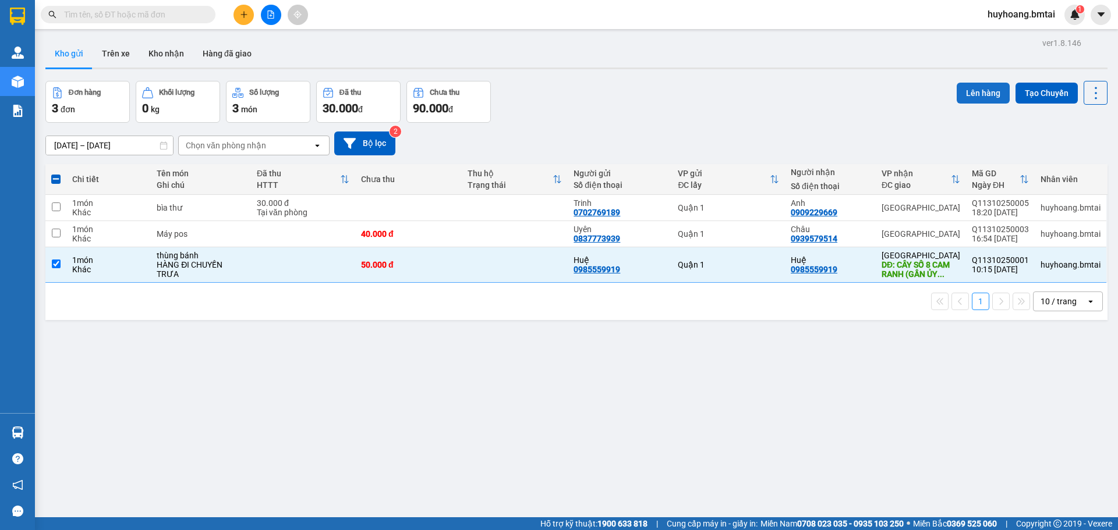 This screenshot has height=530, width=1118. I want to click on span: aim, so click(297, 15).